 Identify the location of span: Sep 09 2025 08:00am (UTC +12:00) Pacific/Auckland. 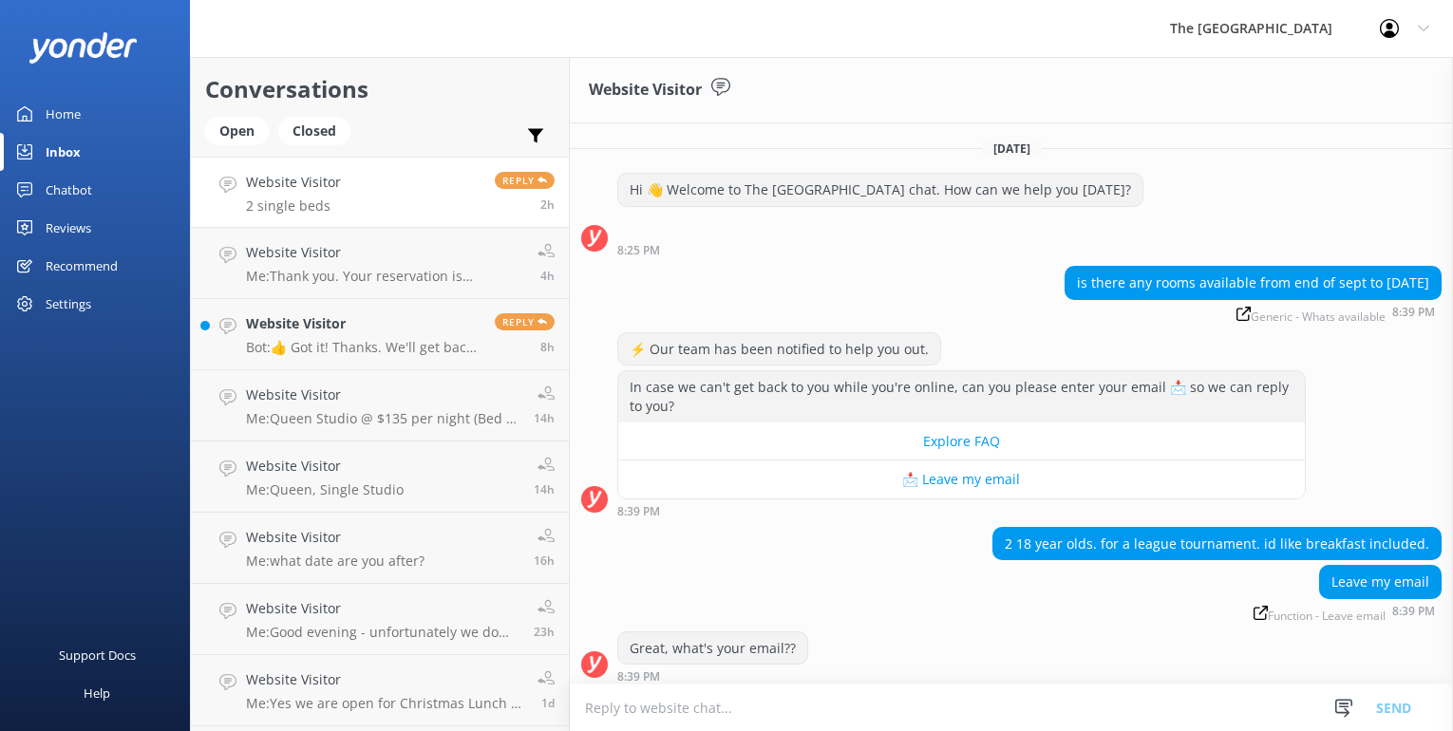
(544, 489).